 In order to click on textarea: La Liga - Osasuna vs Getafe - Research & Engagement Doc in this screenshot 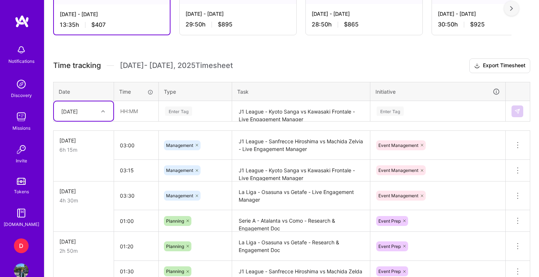, I will do `click(301, 246)`.